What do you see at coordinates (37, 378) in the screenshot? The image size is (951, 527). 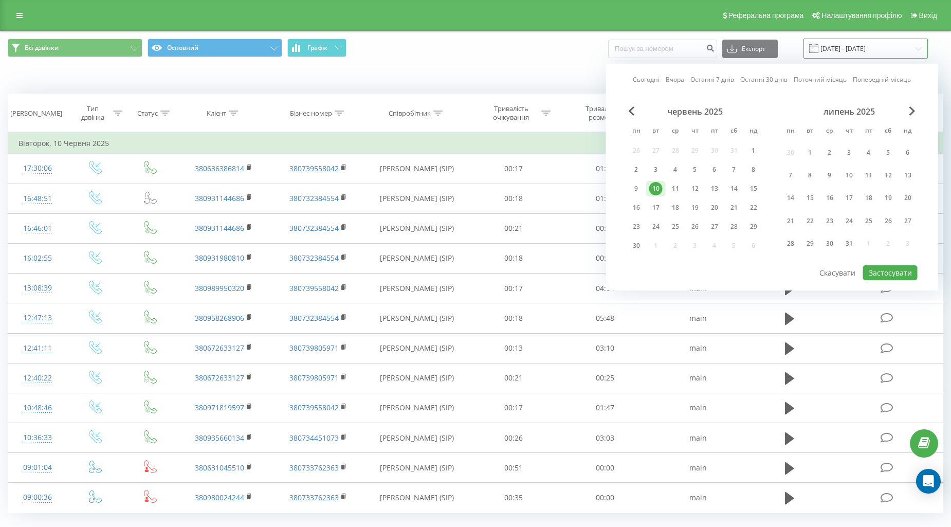 I see `div: 12:40:22` at bounding box center [37, 378].